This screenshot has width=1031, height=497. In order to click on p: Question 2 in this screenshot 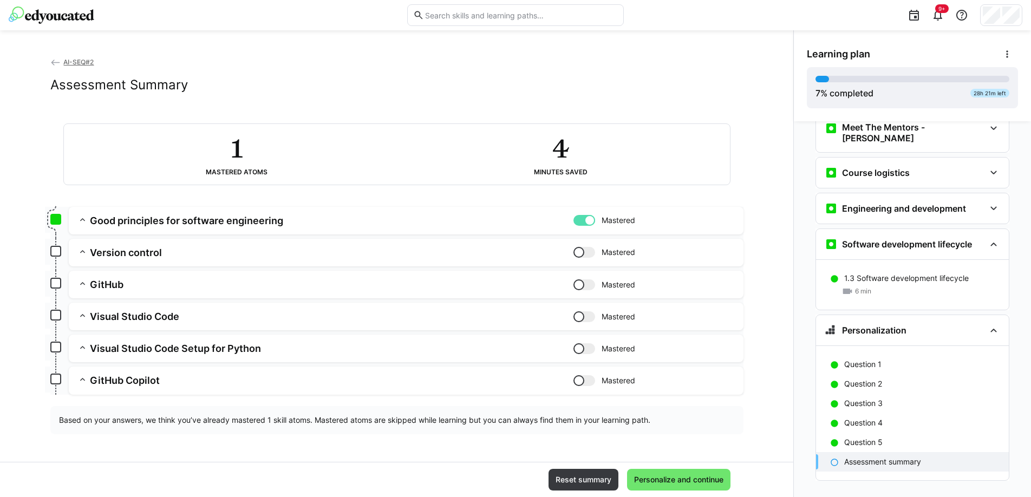, I will do `click(863, 384)`.